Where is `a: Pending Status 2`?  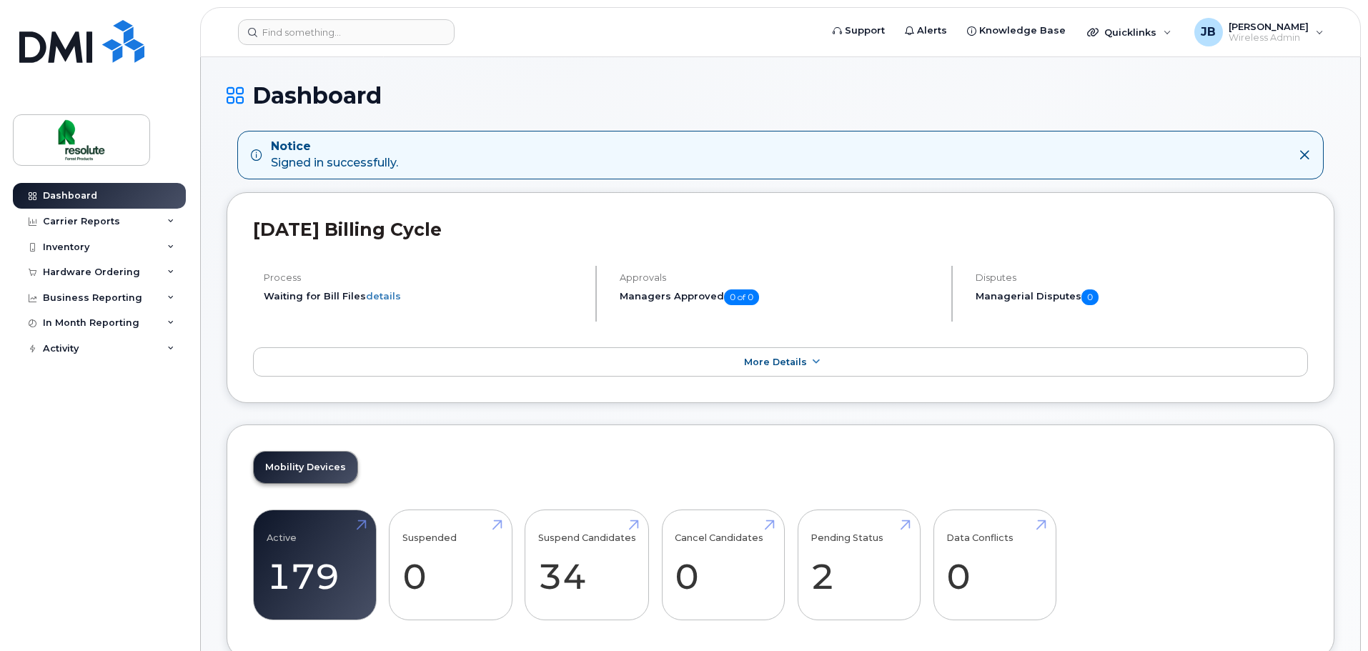
a: Pending Status 2 is located at coordinates (858, 565).